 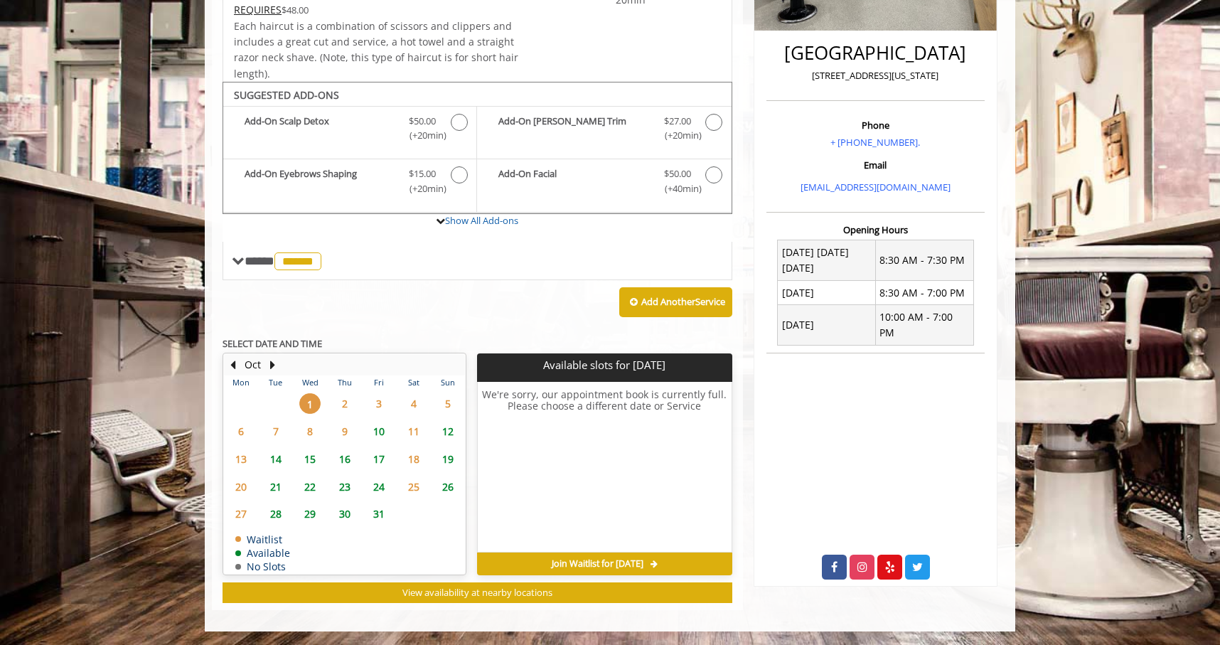 I want to click on label: Add-On Beard Trim, so click(x=604, y=130).